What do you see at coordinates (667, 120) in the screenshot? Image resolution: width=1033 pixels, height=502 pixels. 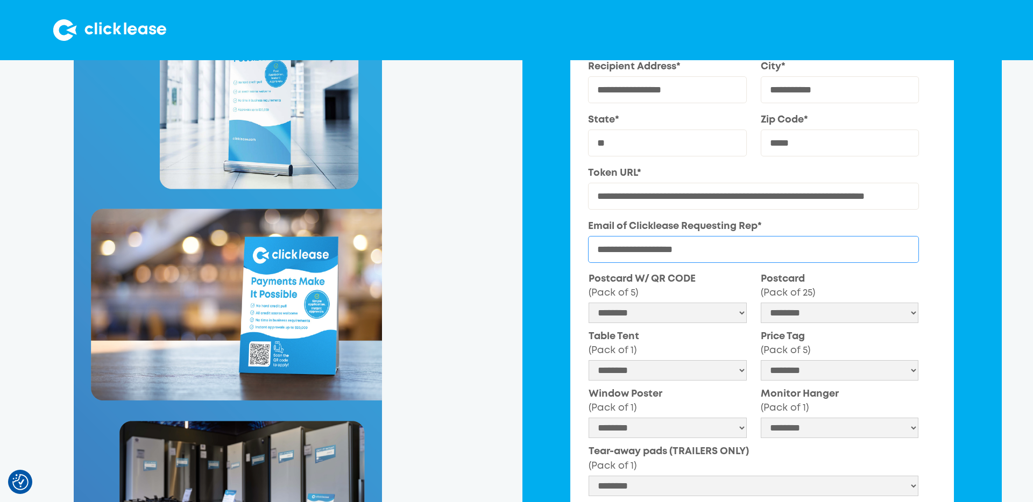 I see `label: State*` at bounding box center [667, 120].